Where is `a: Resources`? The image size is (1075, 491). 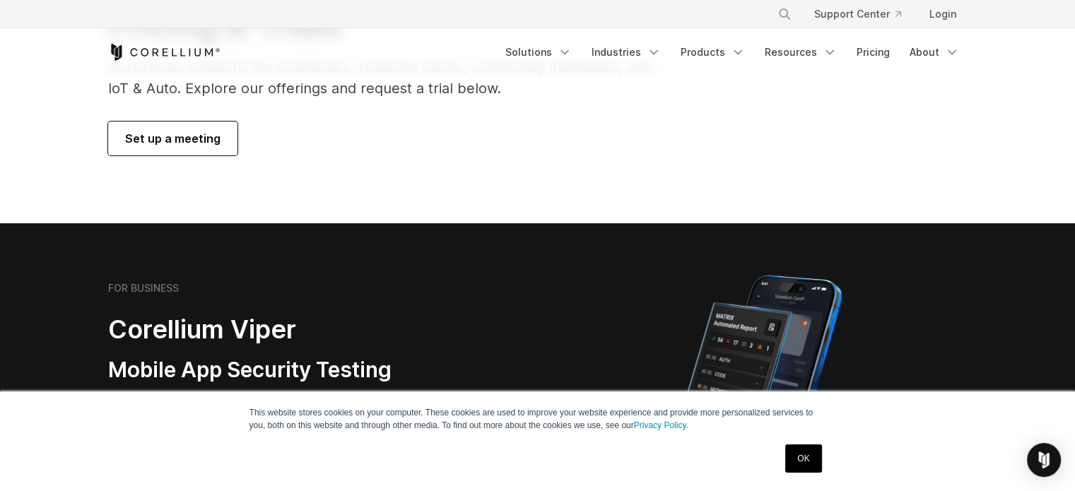
a: Resources is located at coordinates (801, 52).